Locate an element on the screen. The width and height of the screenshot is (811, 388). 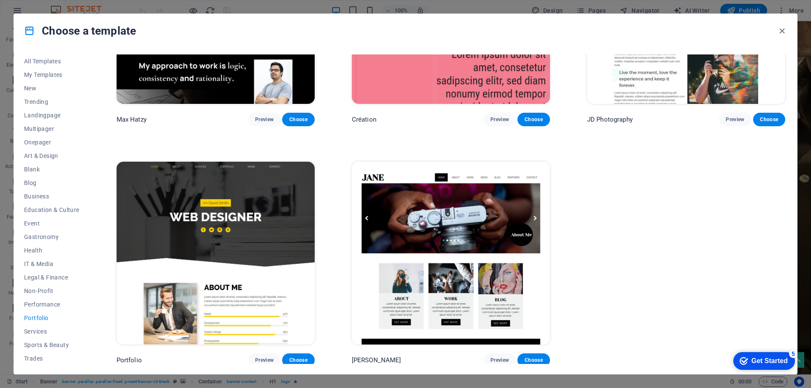
span: Multipager is located at coordinates (52, 129).